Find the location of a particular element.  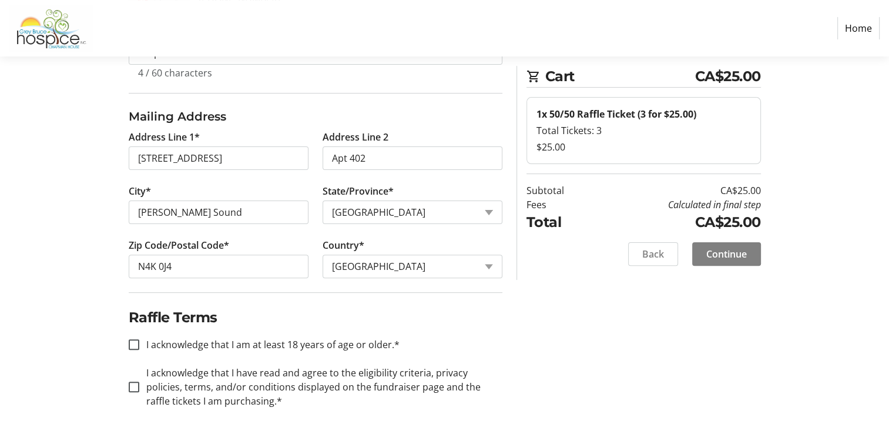

span: Continue is located at coordinates (727, 254).